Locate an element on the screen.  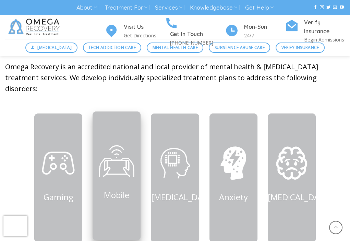
span: Substance Abuse Care is located at coordinates (240, 47).